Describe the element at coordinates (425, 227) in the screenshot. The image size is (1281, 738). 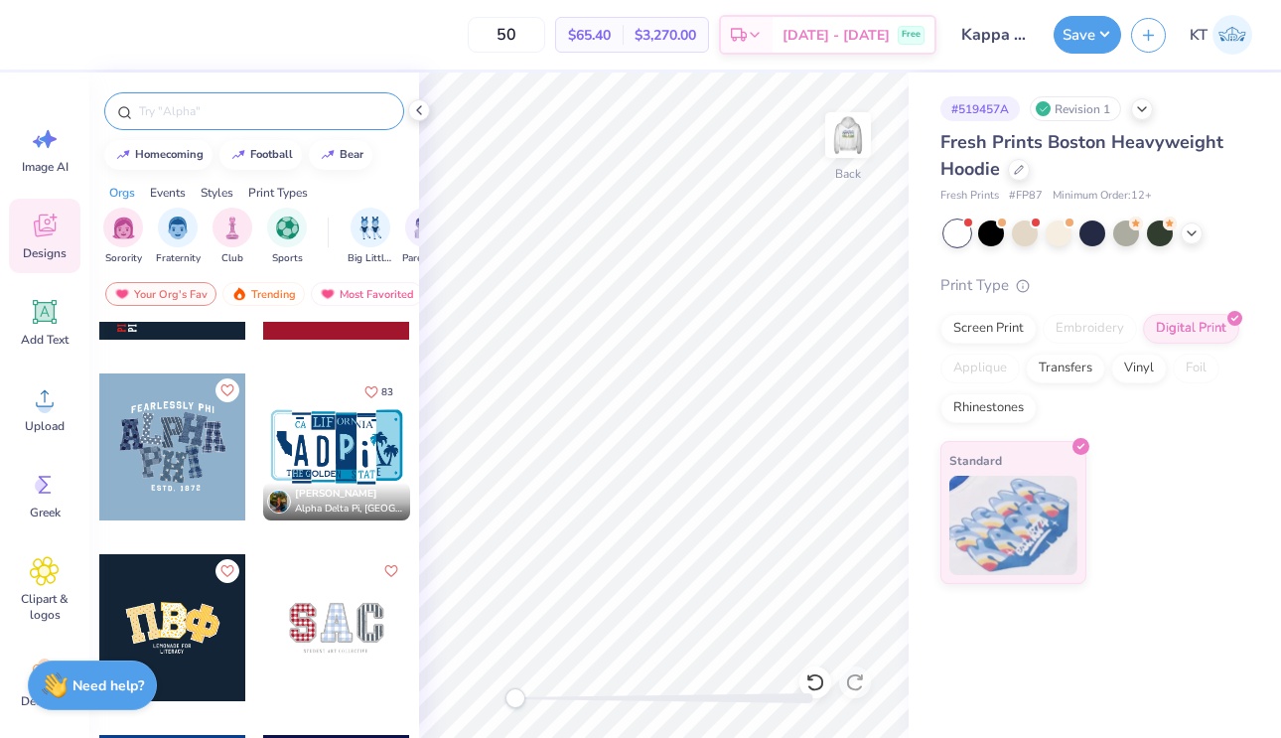
I see `img: Parent's Weekend Image` at that location.